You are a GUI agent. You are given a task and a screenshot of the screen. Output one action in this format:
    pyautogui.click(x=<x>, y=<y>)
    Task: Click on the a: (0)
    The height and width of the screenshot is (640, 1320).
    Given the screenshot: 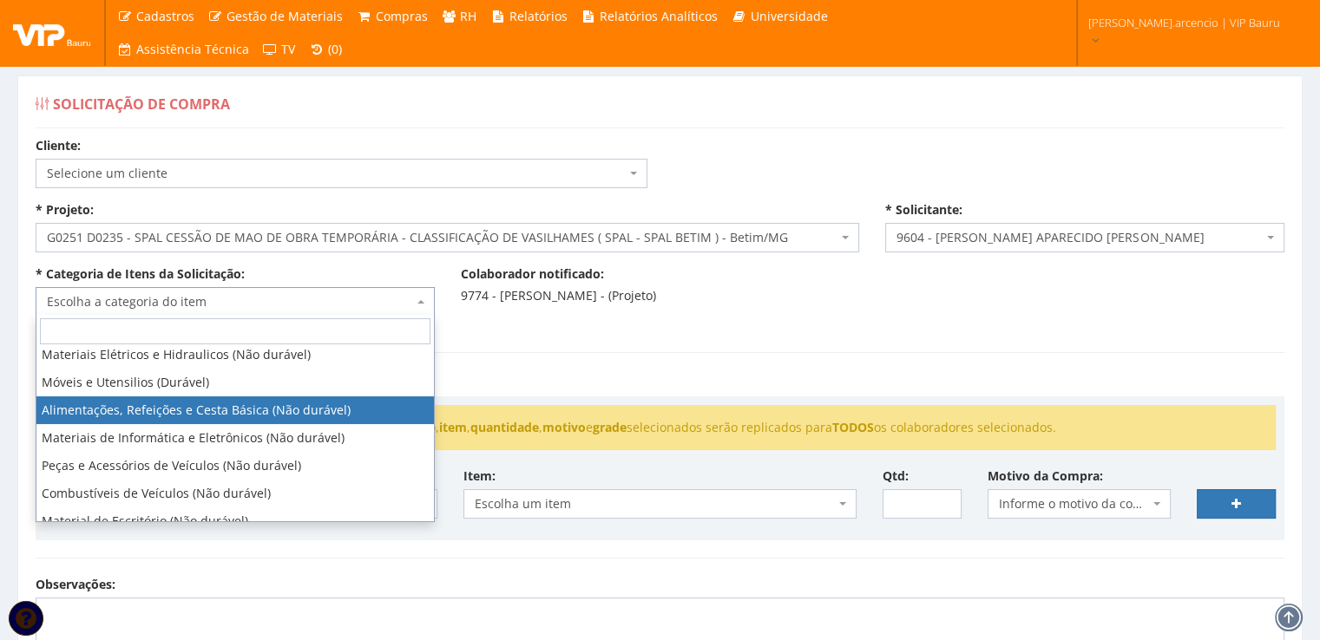 What is the action you would take?
    pyautogui.click(x=325, y=49)
    